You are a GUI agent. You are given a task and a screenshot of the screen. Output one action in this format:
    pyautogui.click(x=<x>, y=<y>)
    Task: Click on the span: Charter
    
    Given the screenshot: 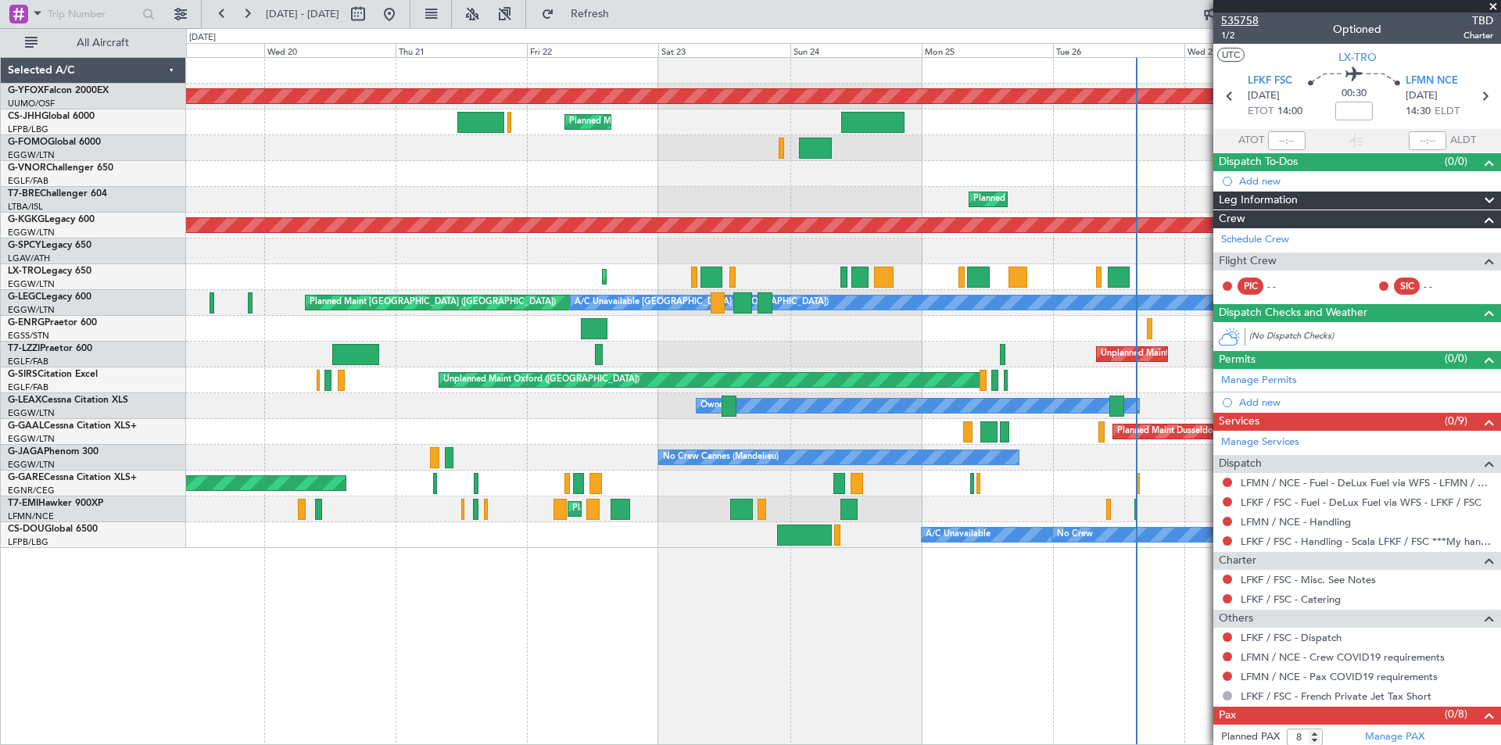 What is the action you would take?
    pyautogui.click(x=1478, y=35)
    